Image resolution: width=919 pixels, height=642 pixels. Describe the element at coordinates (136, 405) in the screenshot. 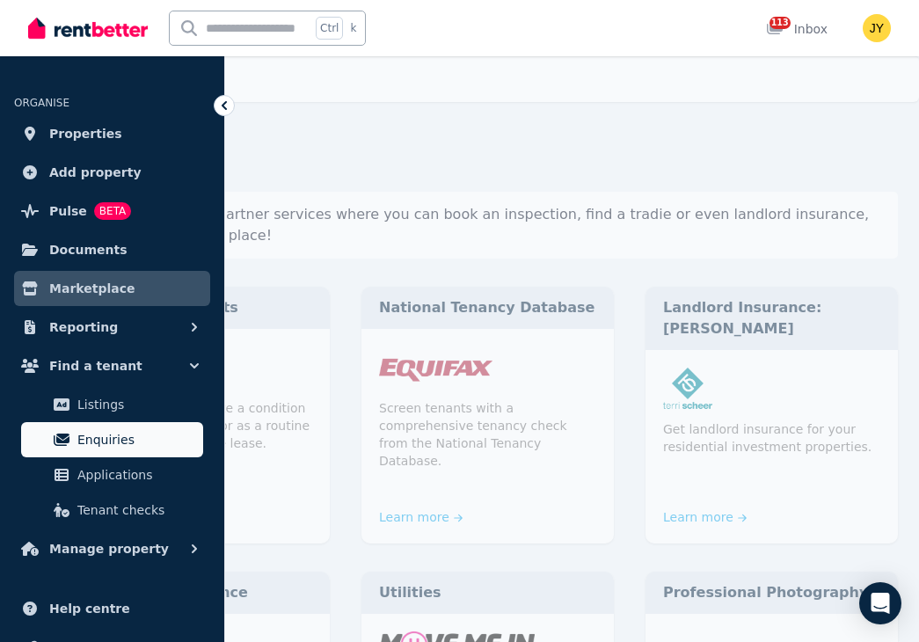

I see `span: Listings` at that location.